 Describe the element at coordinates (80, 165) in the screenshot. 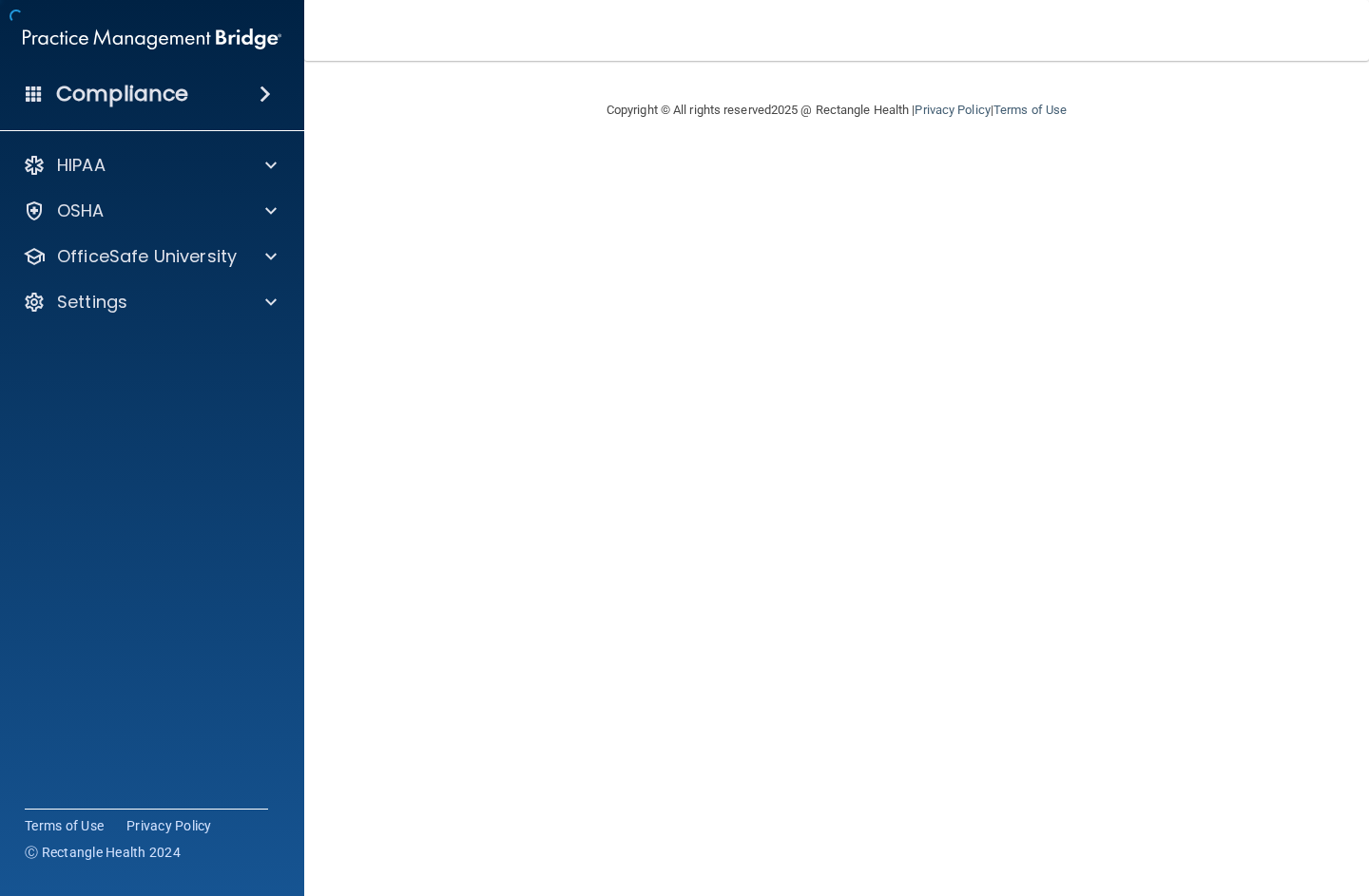

I see `p: HIPAA` at that location.